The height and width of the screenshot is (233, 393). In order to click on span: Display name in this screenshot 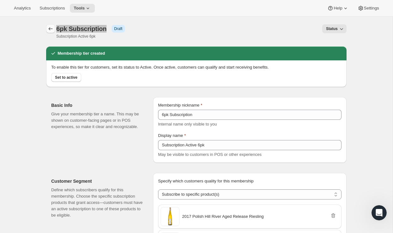, I will do `click(170, 135)`.